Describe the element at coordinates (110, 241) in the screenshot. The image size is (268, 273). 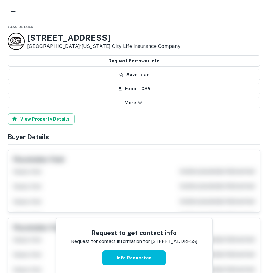
I see `p: Request for contact information for` at that location.